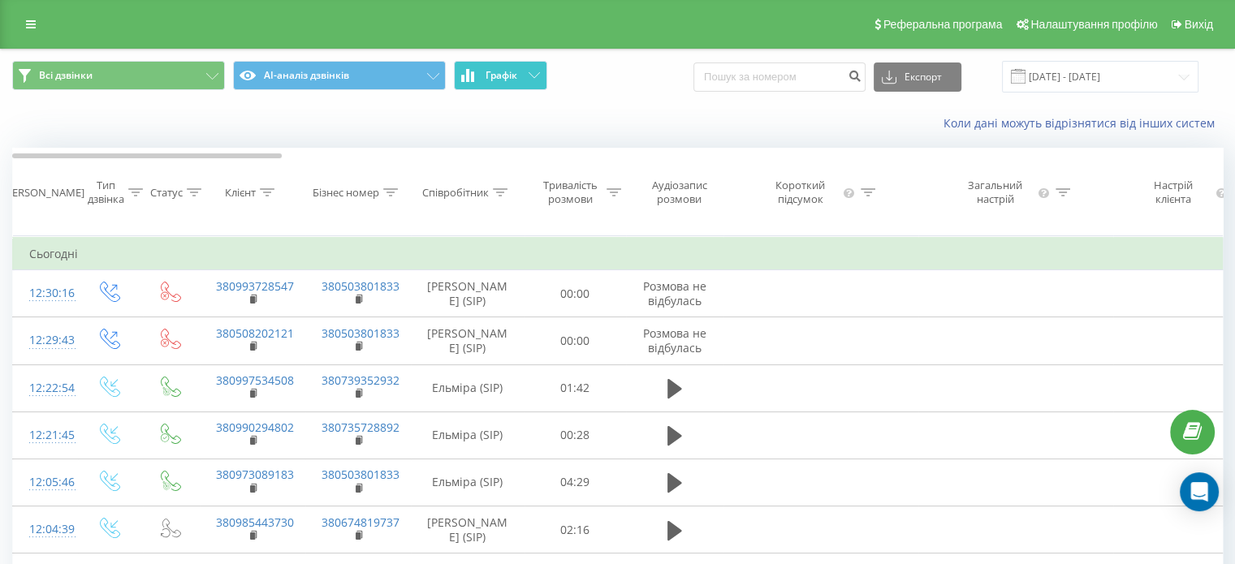 The width and height of the screenshot is (1235, 564). Describe the element at coordinates (575, 435) in the screenshot. I see `td: 00:28` at that location.